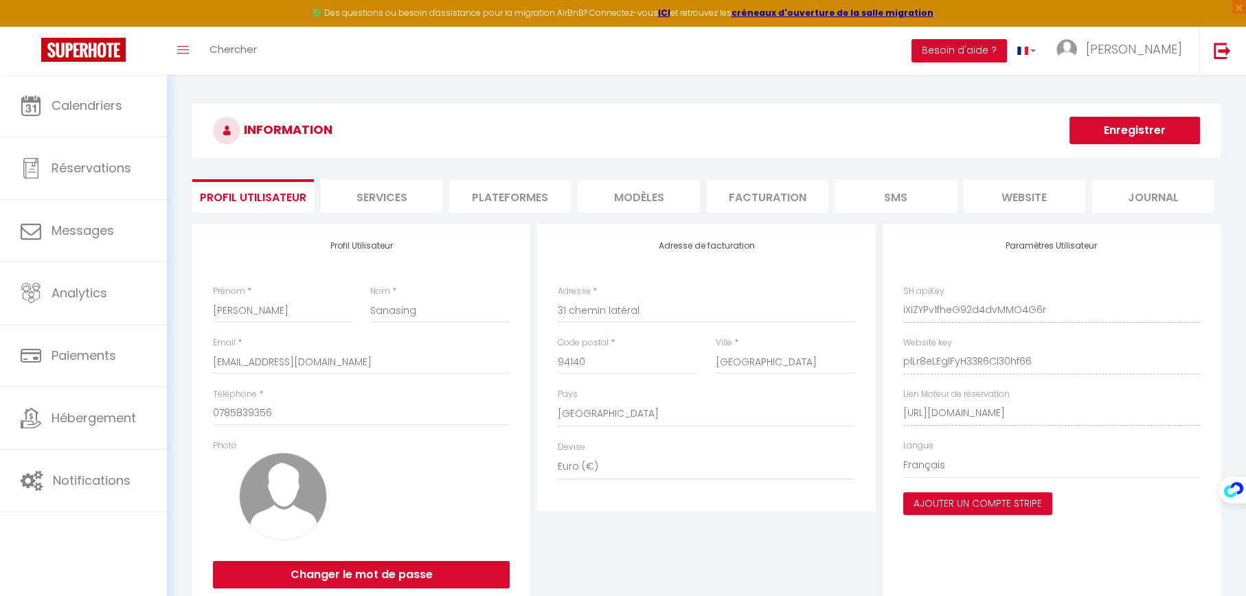 The image size is (1246, 596). Describe the element at coordinates (959, 51) in the screenshot. I see `button: Besoin d'aide ?` at that location.